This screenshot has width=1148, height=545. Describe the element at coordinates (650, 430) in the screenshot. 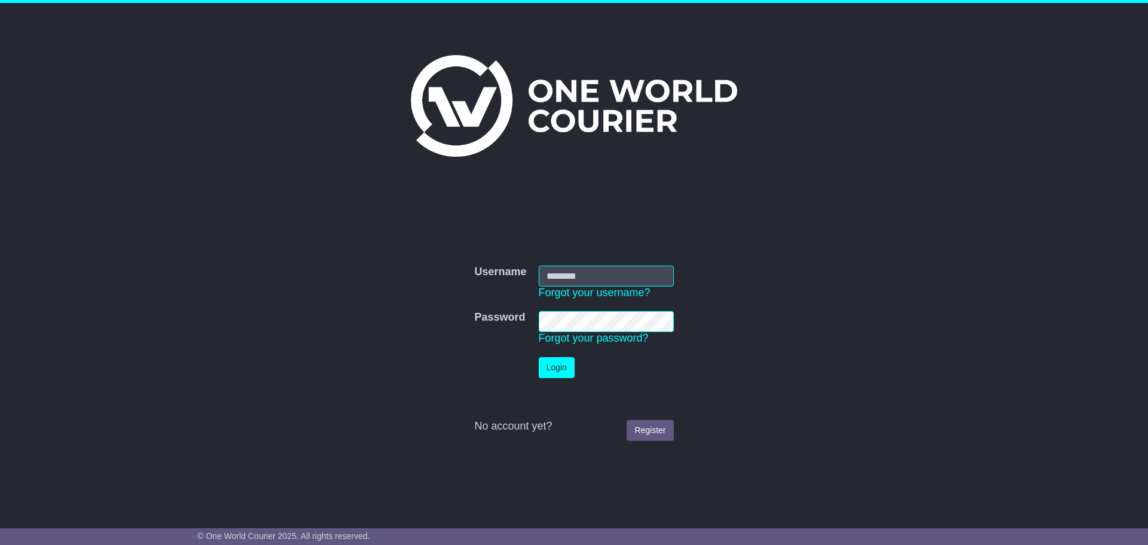

I see `a: Register` at that location.